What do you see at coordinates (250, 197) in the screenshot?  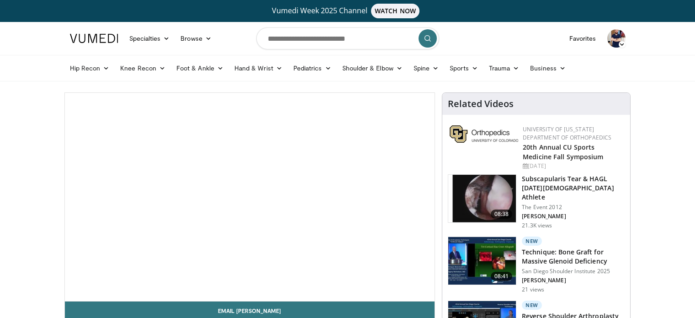 I see `video-js: Video Player` at bounding box center [250, 197].